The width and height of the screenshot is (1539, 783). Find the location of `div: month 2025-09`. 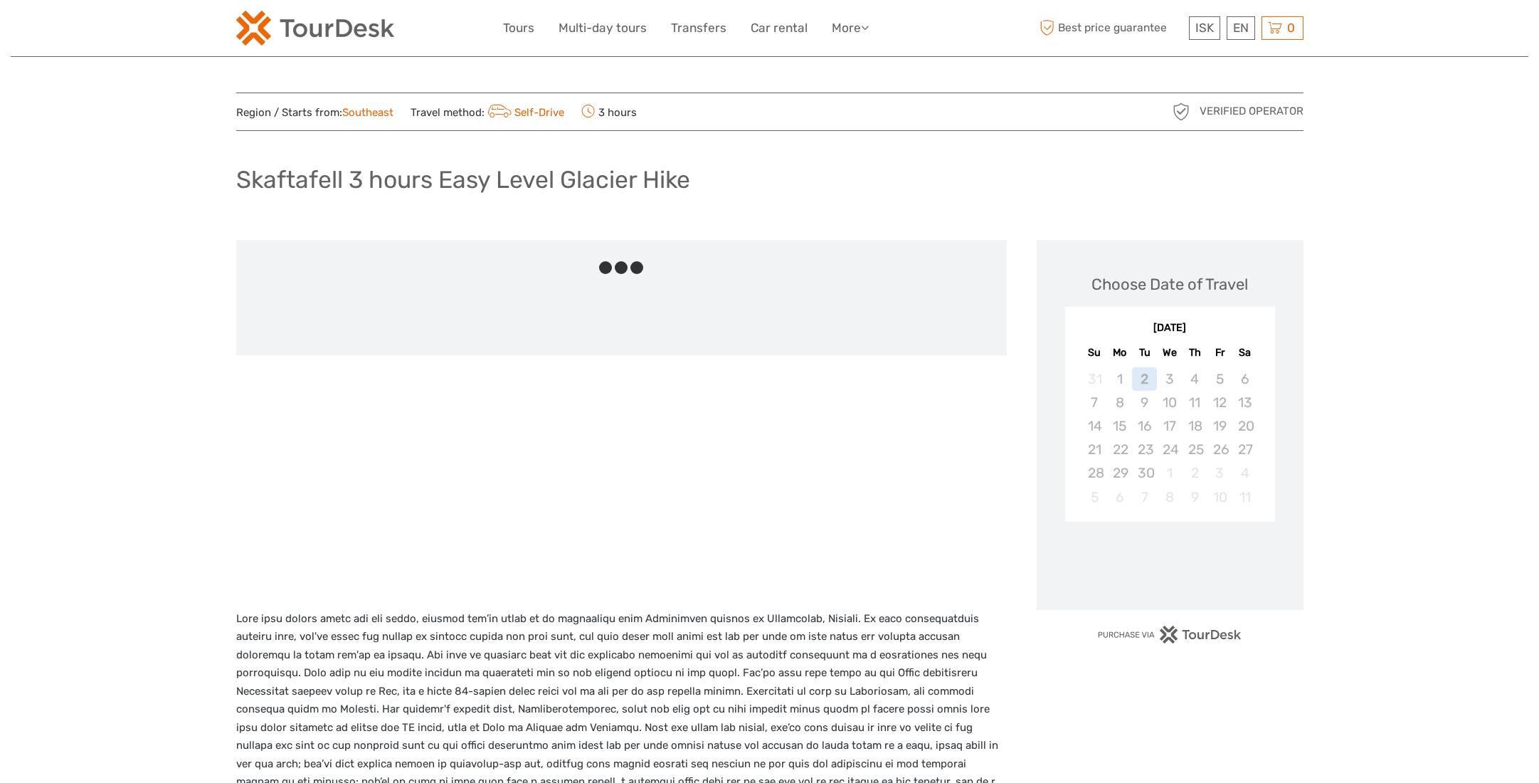

div: month 2025-09 is located at coordinates (1170, 438).